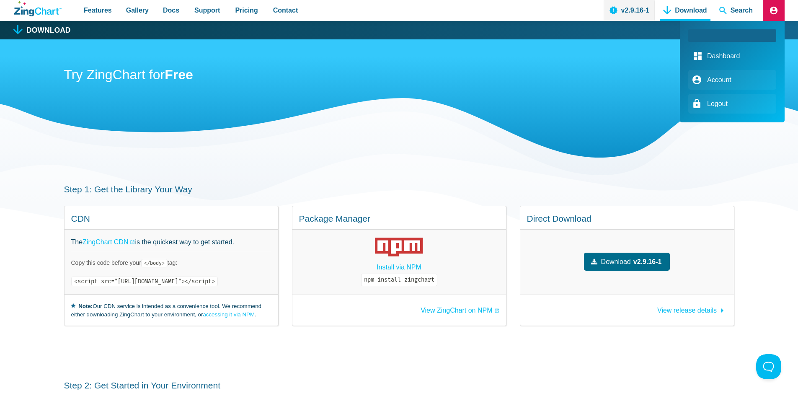 The height and width of the screenshot is (396, 798). Describe the element at coordinates (733, 80) in the screenshot. I see `a: Account` at that location.